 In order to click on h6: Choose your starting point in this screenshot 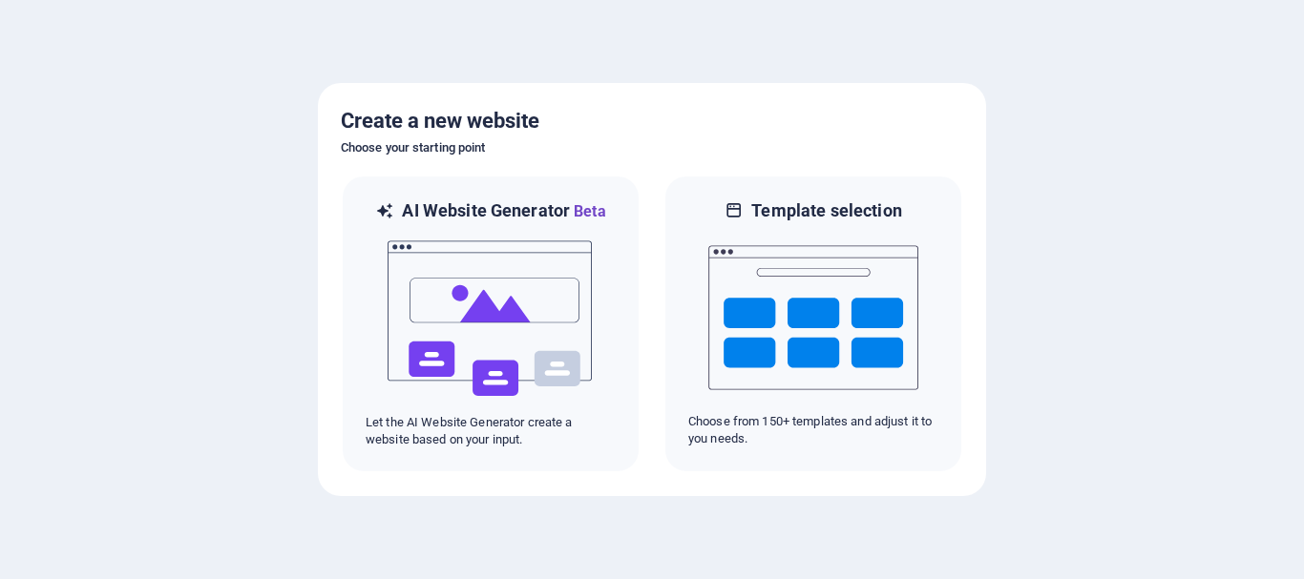, I will do `click(652, 148)`.